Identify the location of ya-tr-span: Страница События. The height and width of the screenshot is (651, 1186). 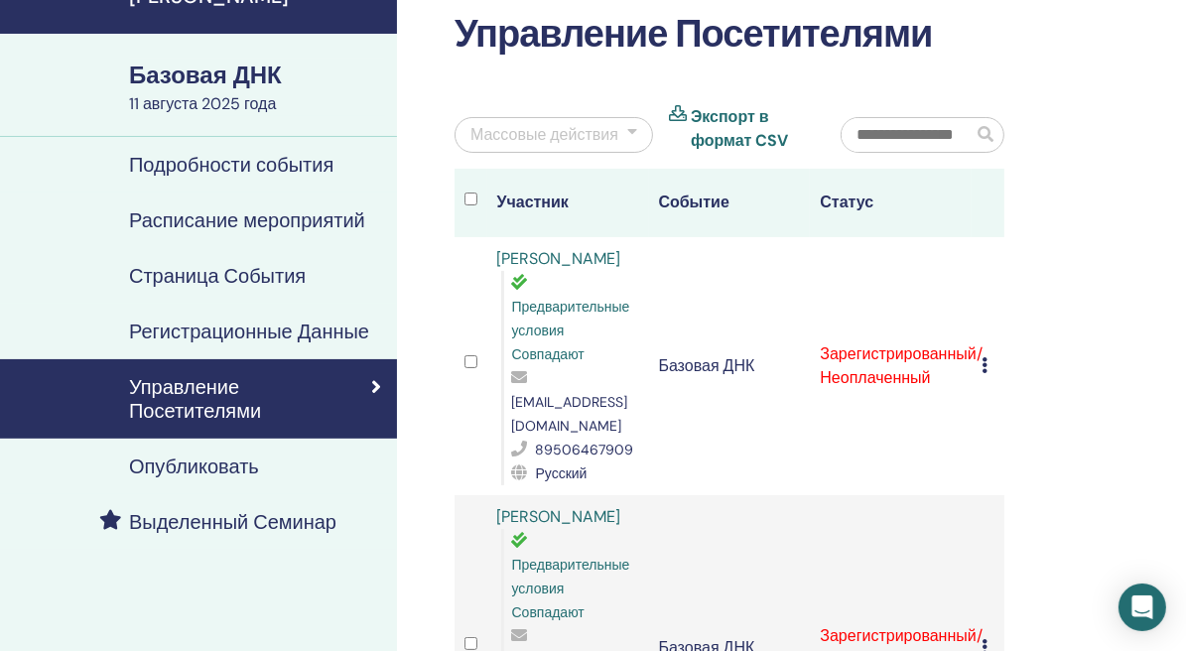
(217, 276).